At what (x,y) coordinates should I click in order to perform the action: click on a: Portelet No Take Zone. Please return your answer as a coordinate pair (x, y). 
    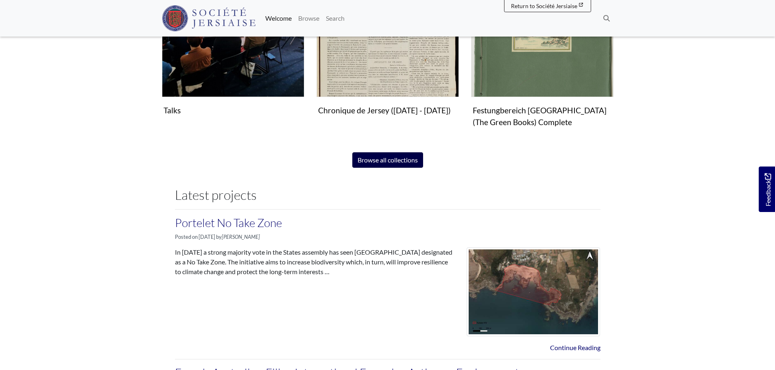
    Looking at the image, I should click on (228, 223).